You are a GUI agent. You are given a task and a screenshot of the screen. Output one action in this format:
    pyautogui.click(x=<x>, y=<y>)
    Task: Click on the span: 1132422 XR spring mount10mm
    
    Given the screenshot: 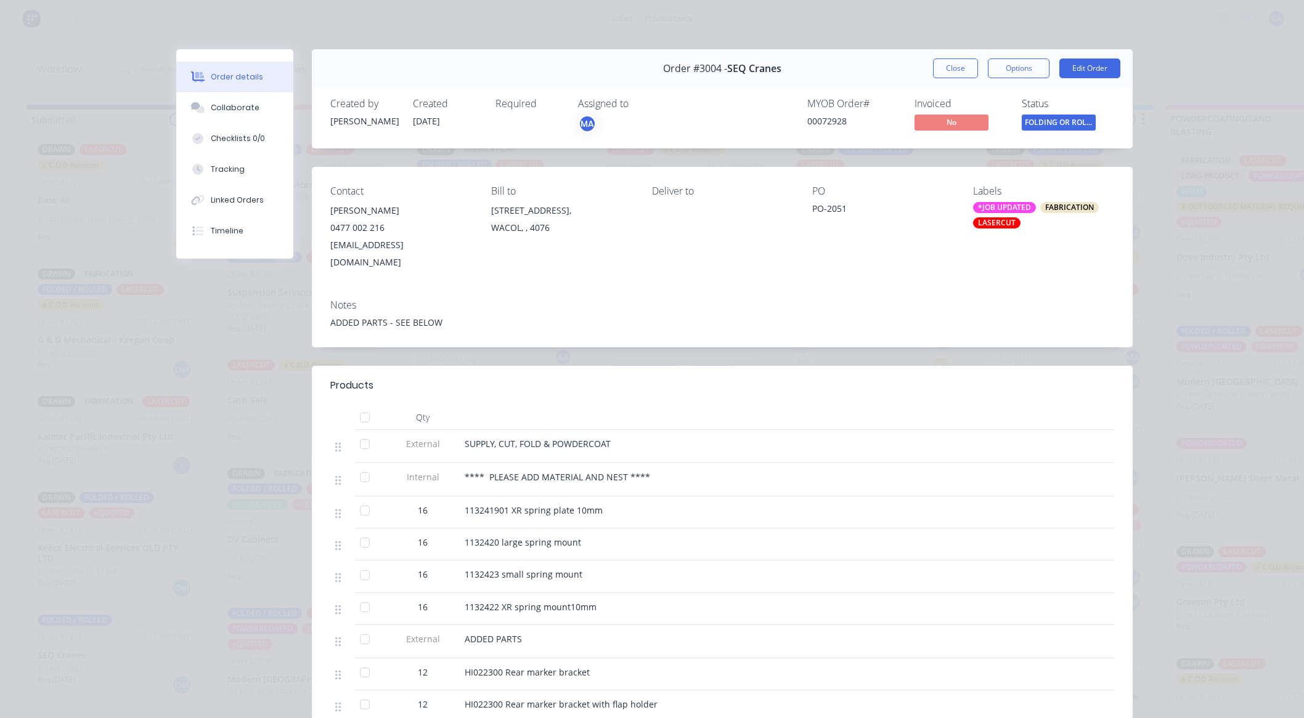 What is the action you would take?
    pyautogui.click(x=530, y=607)
    